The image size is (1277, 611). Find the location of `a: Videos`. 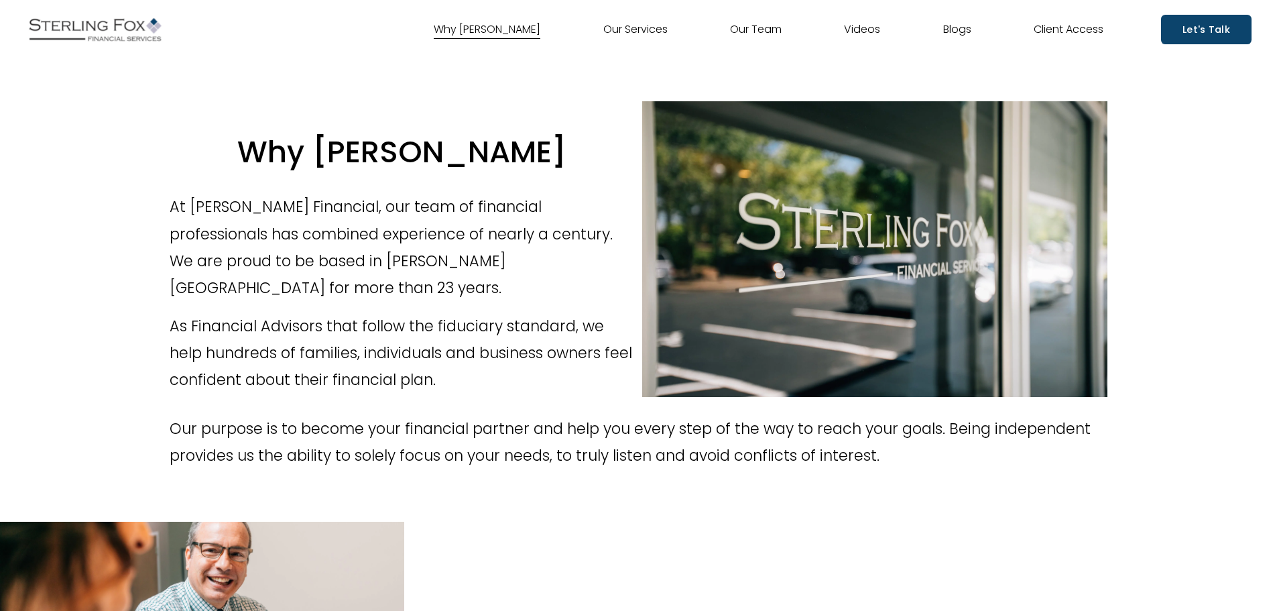

a: Videos is located at coordinates (862, 29).